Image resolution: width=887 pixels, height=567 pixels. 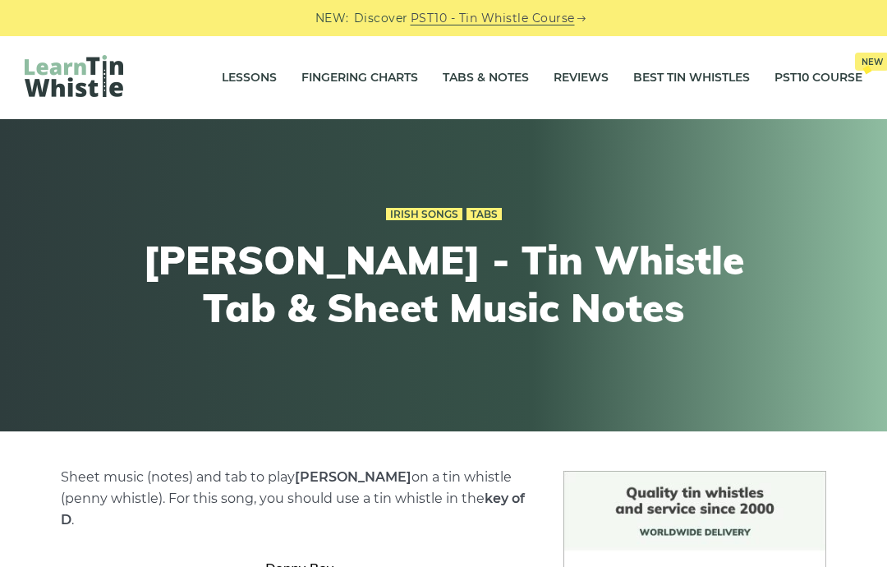 I want to click on img: LearnTinWhistle.com, so click(x=74, y=76).